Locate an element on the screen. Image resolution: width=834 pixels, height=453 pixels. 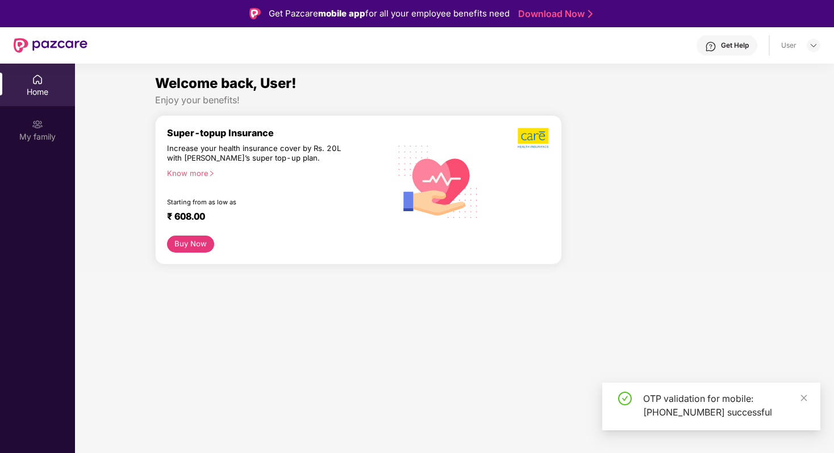
img: svg+xml;base64,PHN2ZyBpZD0iSG9tZSIgeG1sbnM9Imh0dHA6Ly93d3cudzMub3JnLzIwMDAvc3ZnIiB3aWR0aD0iMjAiIG... is located at coordinates (37, 80).